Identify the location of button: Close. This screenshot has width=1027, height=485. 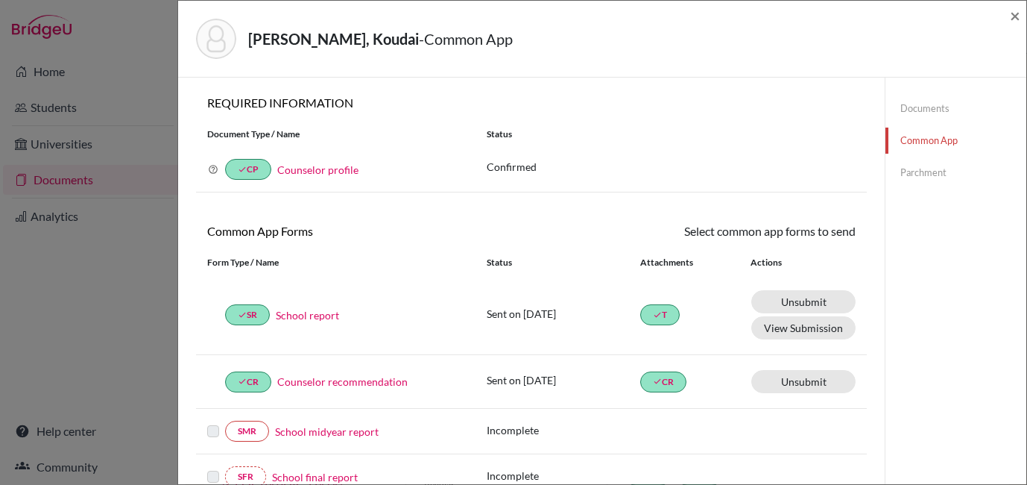
(1016, 16).